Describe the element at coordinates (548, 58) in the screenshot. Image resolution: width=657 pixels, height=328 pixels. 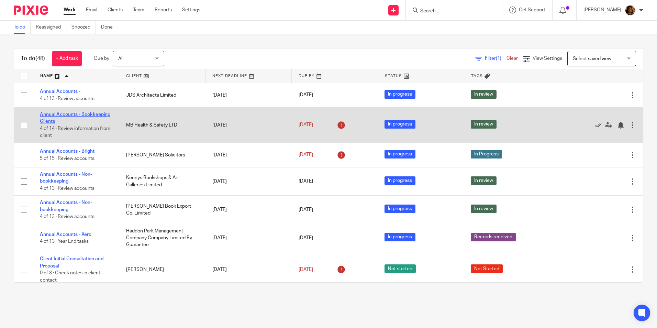
I see `span: View Settings` at that location.